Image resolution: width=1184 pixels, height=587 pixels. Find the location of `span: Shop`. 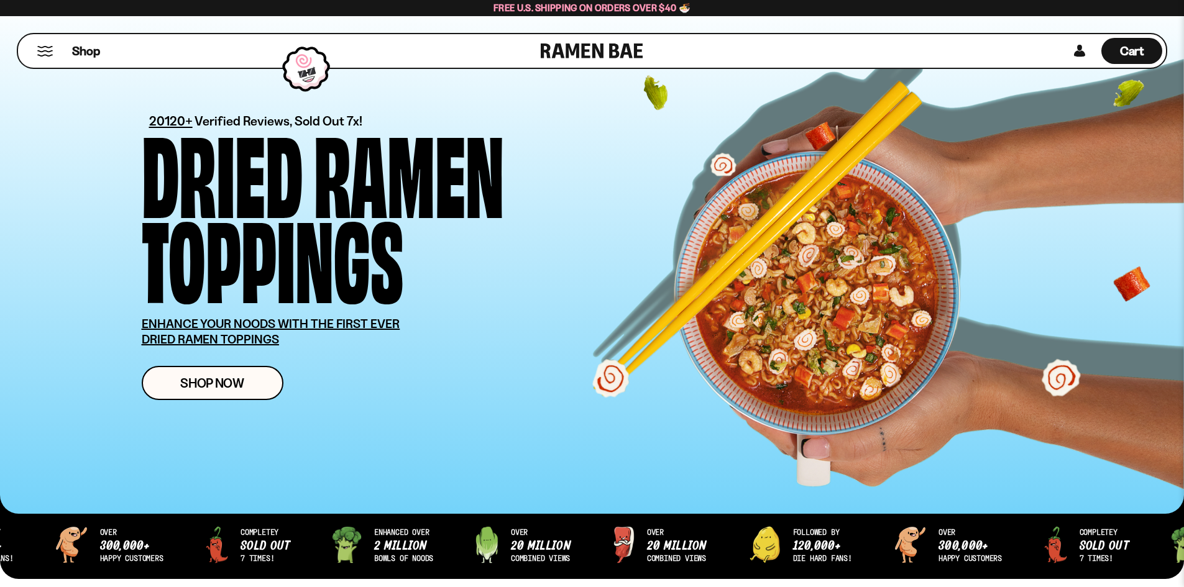

span: Shop is located at coordinates (86, 51).